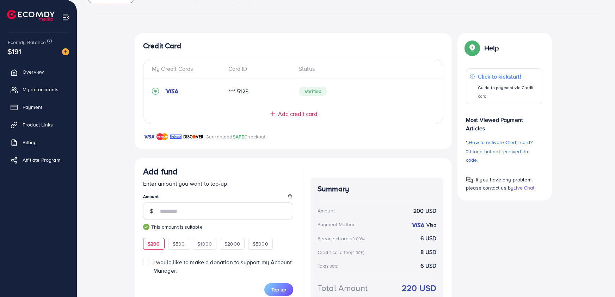  What do you see at coordinates (492, 48) in the screenshot?
I see `p: Help` at bounding box center [492, 48].